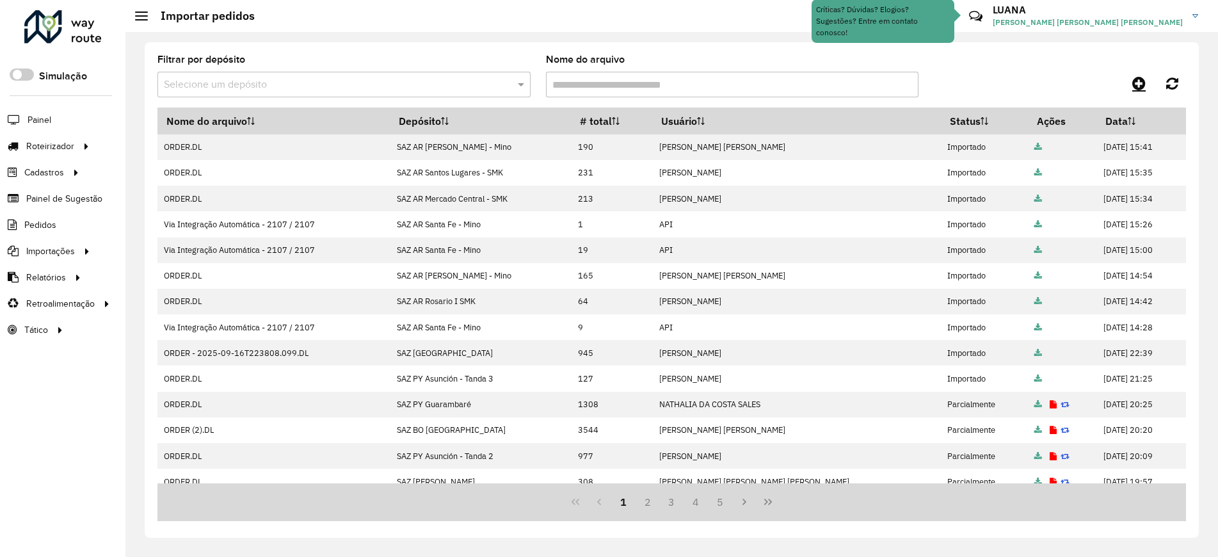 The width and height of the screenshot is (1218, 557). I want to click on span: Painel de Sugestão, so click(64, 198).